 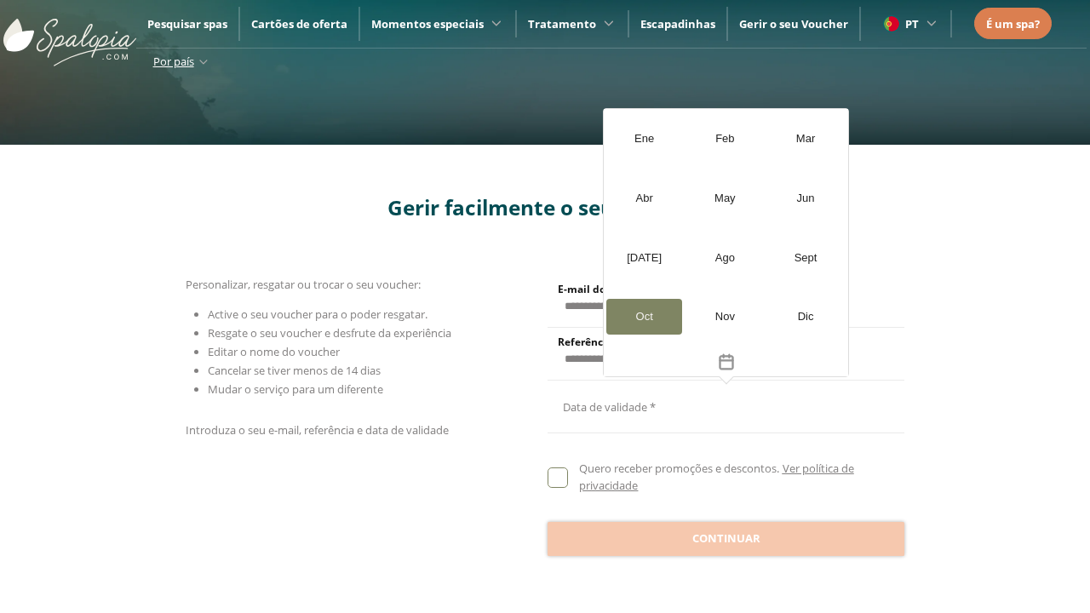 I want to click on span: Gerir facilmente o seu voucher, so click(x=545, y=207).